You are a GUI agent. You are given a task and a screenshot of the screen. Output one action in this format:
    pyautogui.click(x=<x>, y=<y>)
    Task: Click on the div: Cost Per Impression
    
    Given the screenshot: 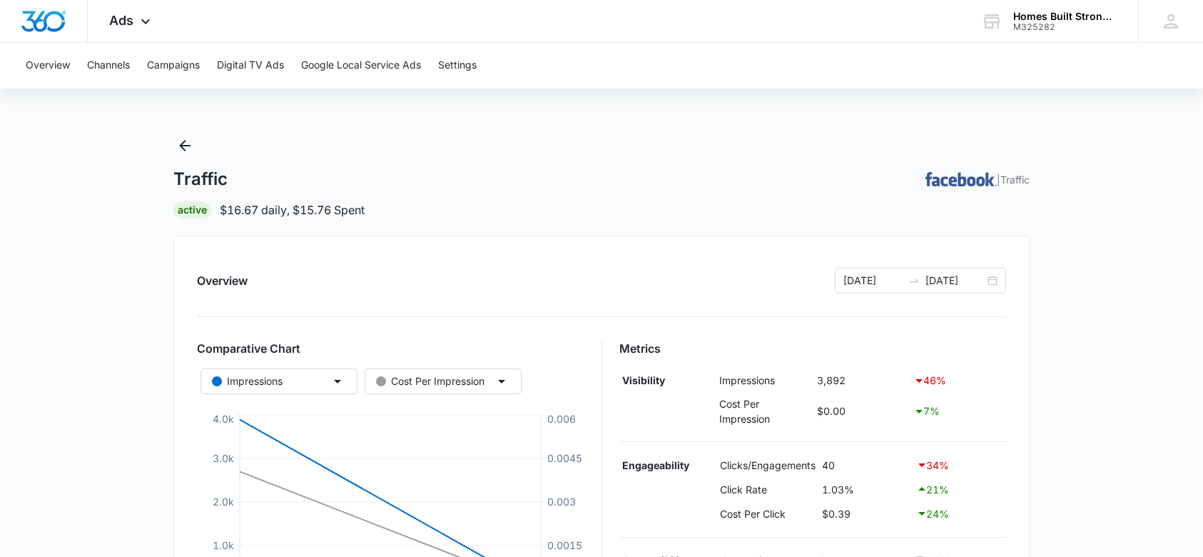 What is the action you would take?
    pyautogui.click(x=430, y=381)
    